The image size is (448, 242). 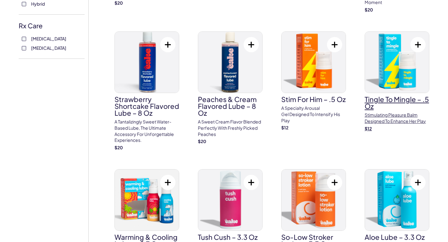 I want to click on p: A specialty arousal gel designed to intensify his play, so click(x=314, y=114).